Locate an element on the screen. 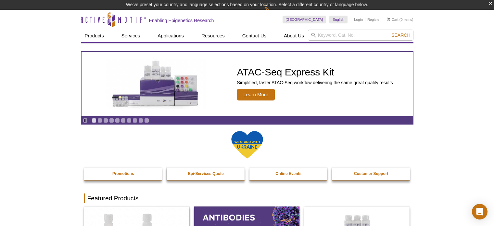 The image size is (494, 226). a: Go to slide 7 is located at coordinates (129, 120).